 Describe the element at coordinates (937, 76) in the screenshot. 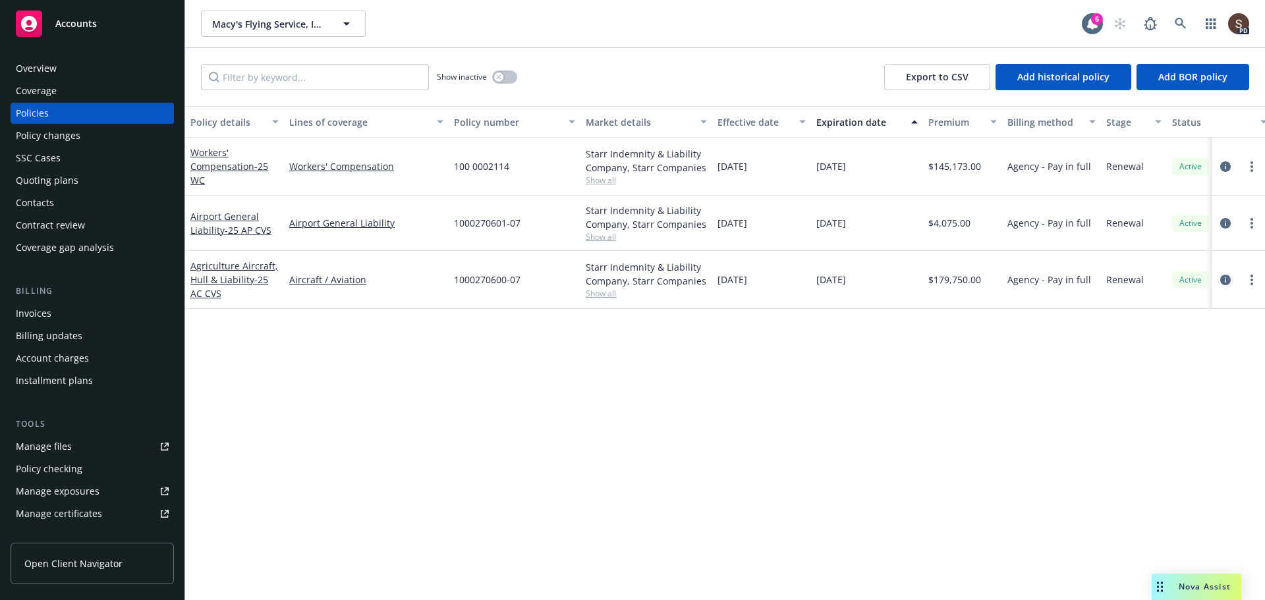

I see `span: Export to CSV` at that location.